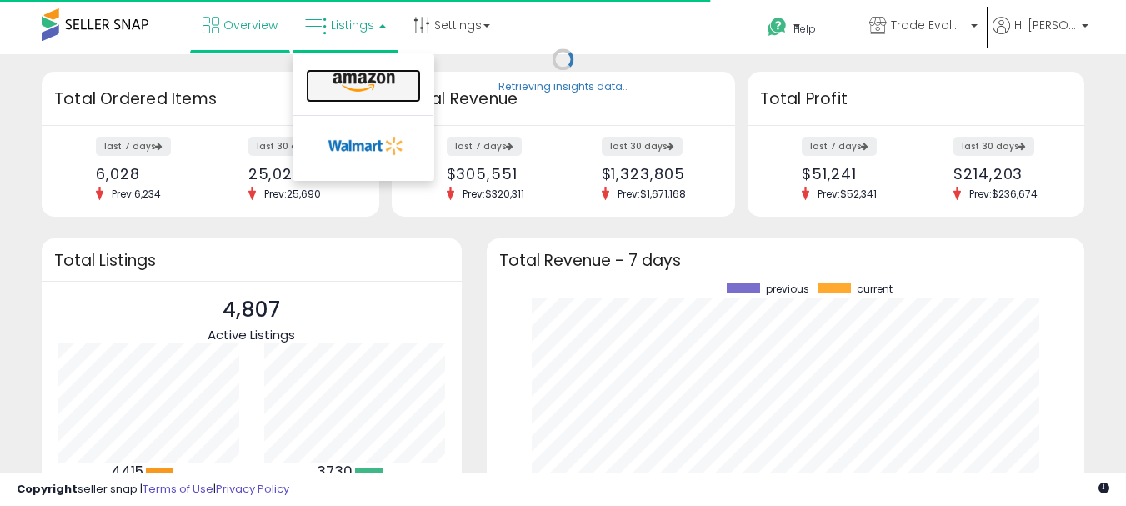 The width and height of the screenshot is (1126, 506). Describe the element at coordinates (563, 88) in the screenshot. I see `div: Retrieving insights data..` at that location.